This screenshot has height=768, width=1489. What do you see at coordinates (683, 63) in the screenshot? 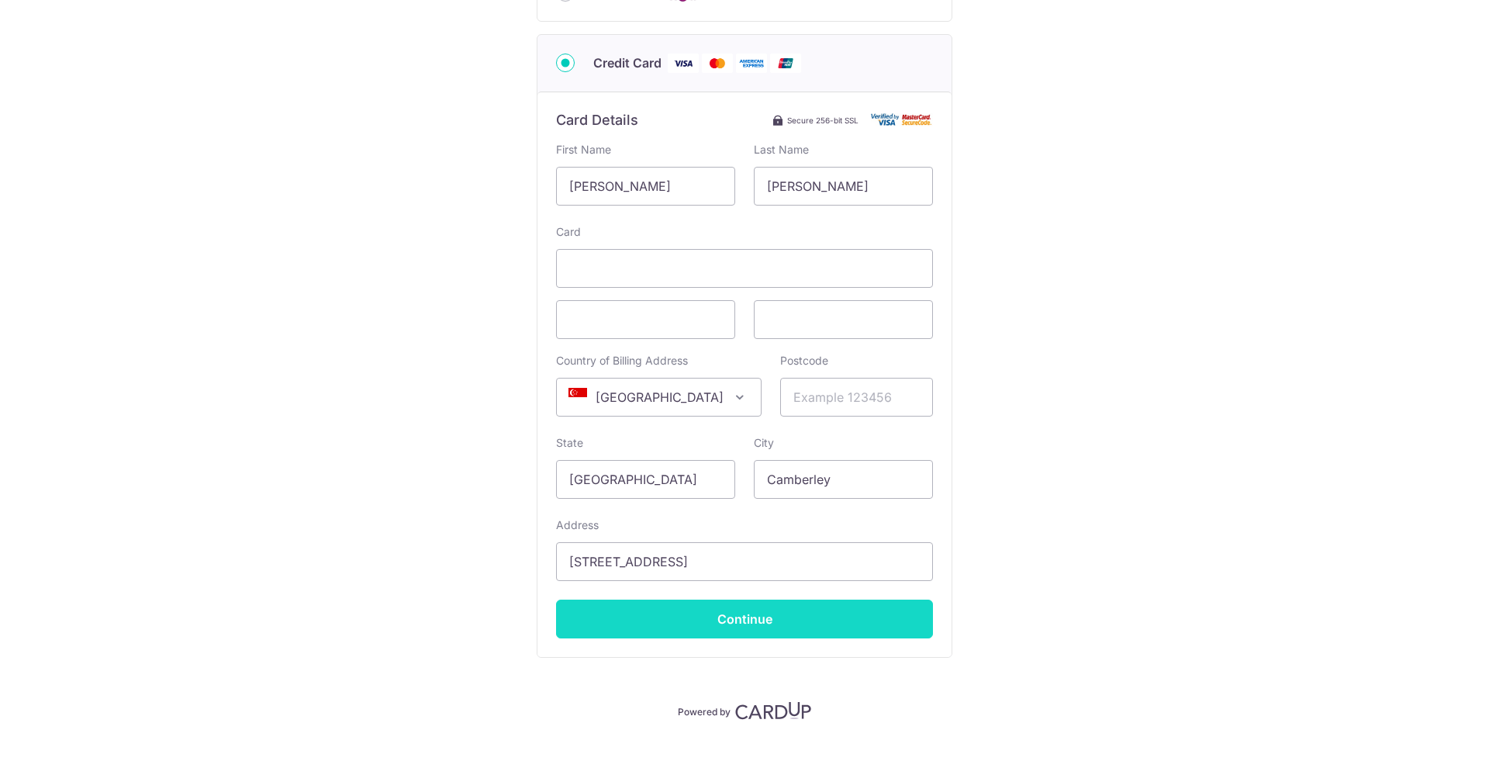
I see `img: Visa` at bounding box center [683, 63].